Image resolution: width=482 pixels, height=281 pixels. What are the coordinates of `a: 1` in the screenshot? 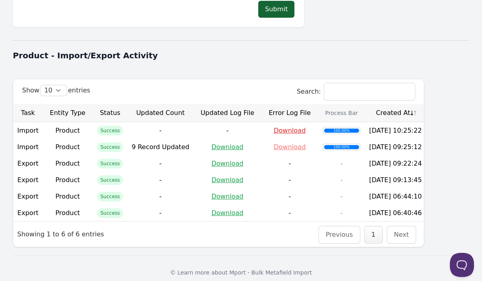 It's located at (374, 234).